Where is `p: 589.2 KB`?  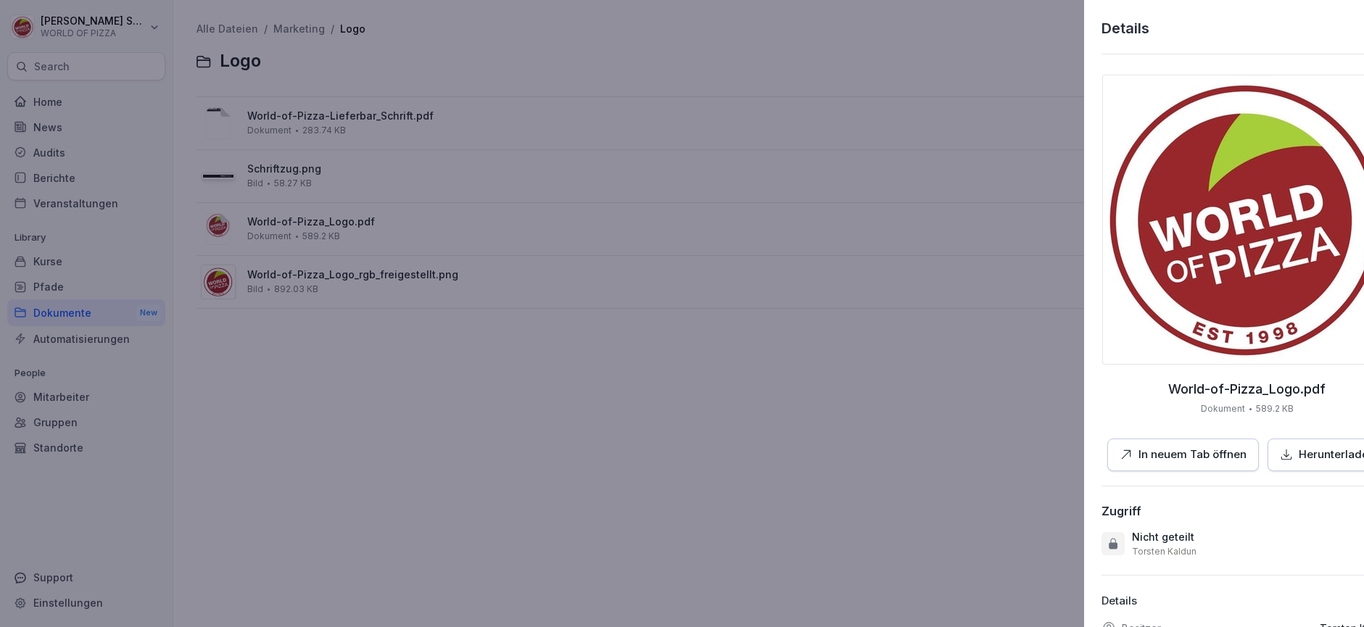
p: 589.2 KB is located at coordinates (1274, 409).